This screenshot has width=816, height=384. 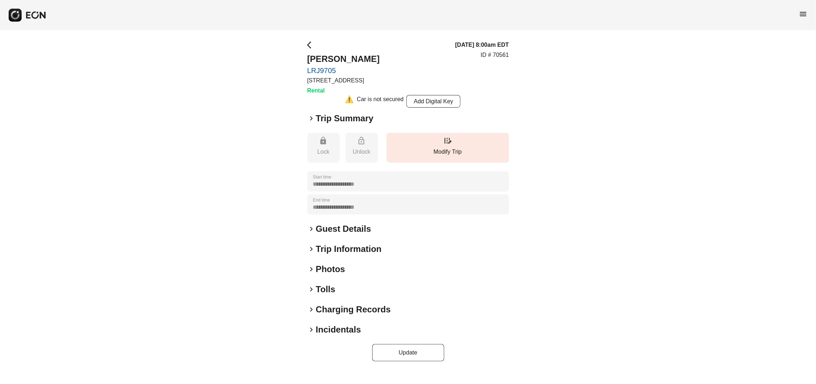 I want to click on span: edit_road, so click(x=448, y=141).